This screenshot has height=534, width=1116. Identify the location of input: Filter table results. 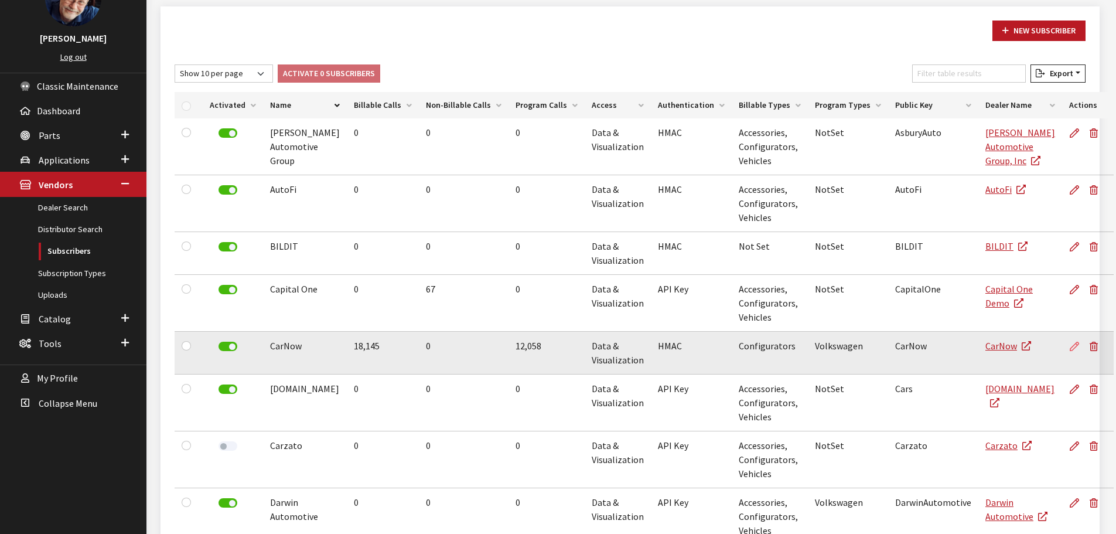
(969, 73).